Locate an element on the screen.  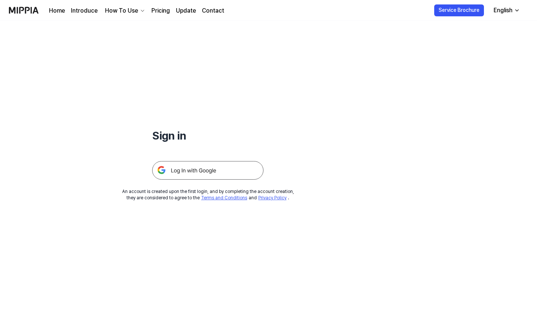
a: Privacy Policy is located at coordinates (272, 198).